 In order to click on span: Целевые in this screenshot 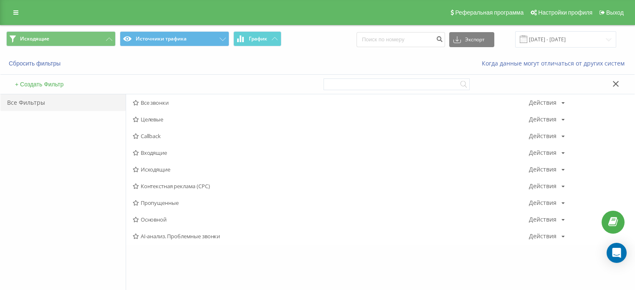, I will do `click(331, 119)`.